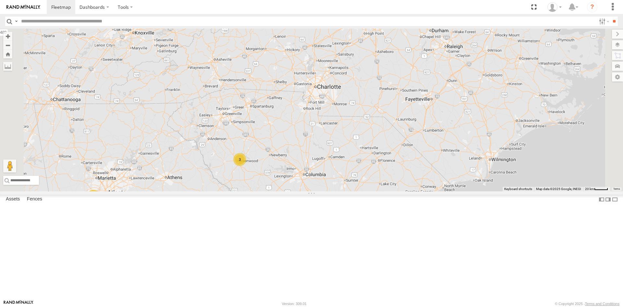 This screenshot has height=307, width=623. What do you see at coordinates (616, 189) in the screenshot?
I see `a: Terms (opens in new tab)` at bounding box center [616, 189].